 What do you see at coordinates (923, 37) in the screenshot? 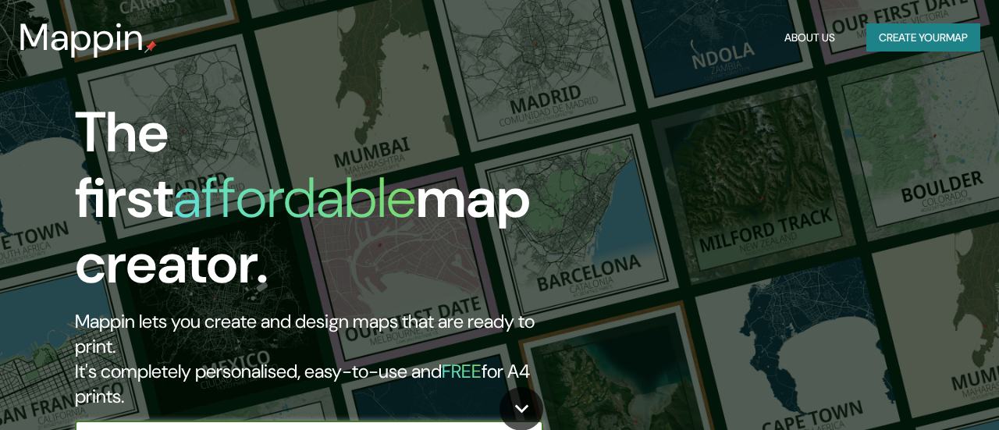
I see `button: Create yourmap` at bounding box center [923, 37].